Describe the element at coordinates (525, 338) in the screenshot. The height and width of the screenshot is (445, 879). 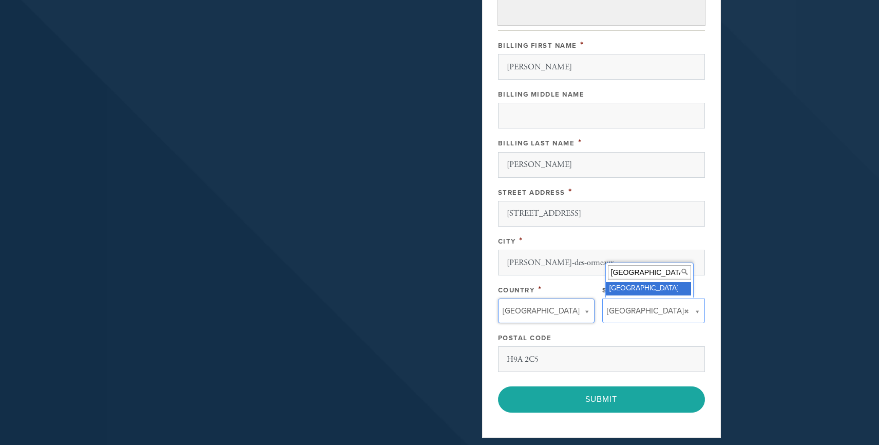
I see `label: Postal Code` at that location.